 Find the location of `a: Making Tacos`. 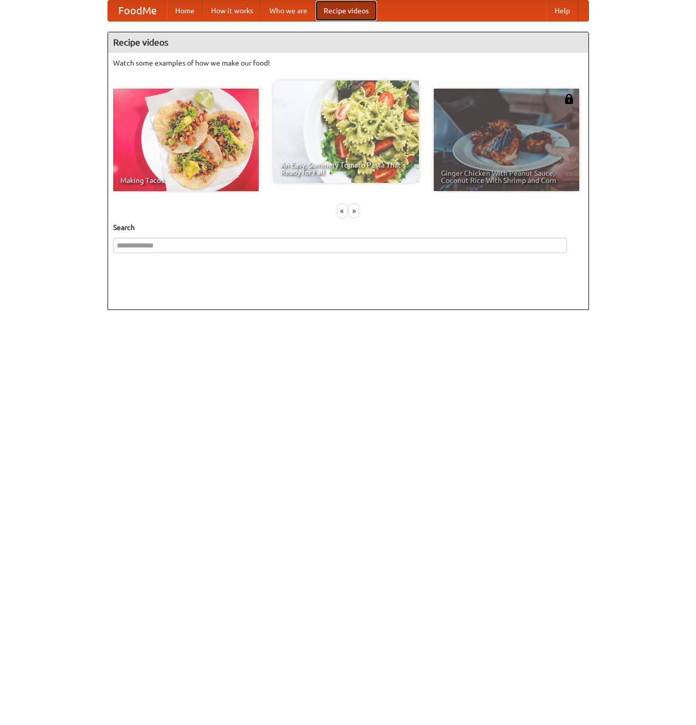

a: Making Tacos is located at coordinates (186, 140).